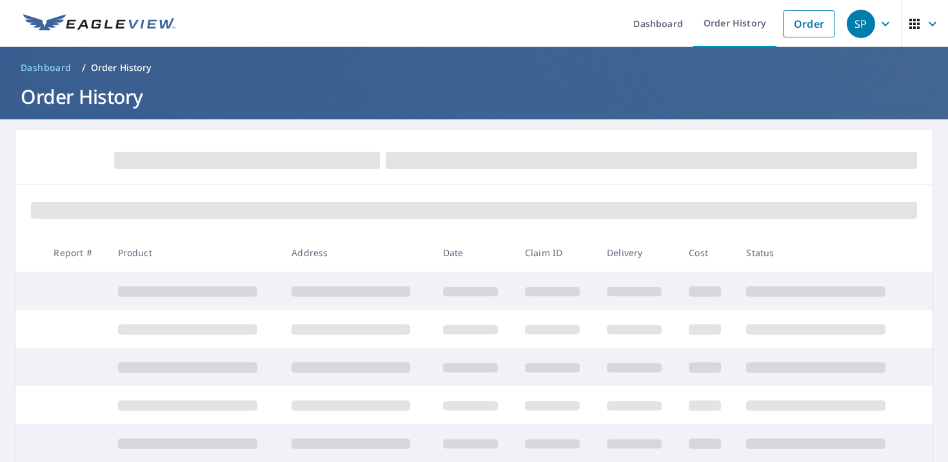 Image resolution: width=948 pixels, height=462 pixels. What do you see at coordinates (99, 24) in the screenshot?
I see `img: EV Logo` at bounding box center [99, 24].